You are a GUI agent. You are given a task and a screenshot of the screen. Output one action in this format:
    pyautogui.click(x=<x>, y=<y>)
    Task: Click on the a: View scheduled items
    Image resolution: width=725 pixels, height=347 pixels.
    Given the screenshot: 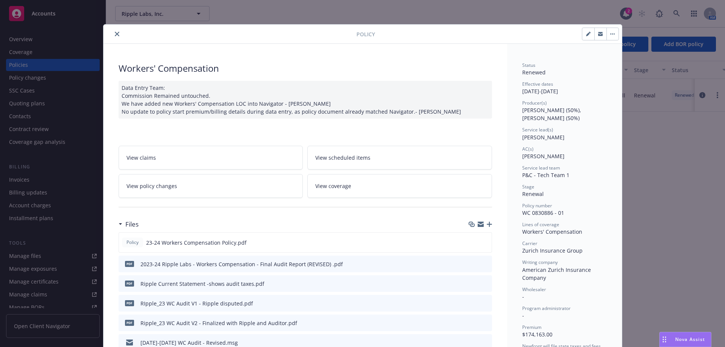 What is the action you would take?
    pyautogui.click(x=399, y=157)
    